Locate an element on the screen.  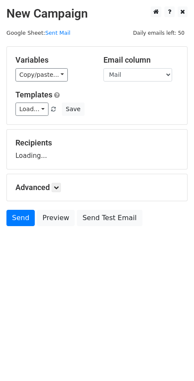
h5: Email column is located at coordinates (141, 60).